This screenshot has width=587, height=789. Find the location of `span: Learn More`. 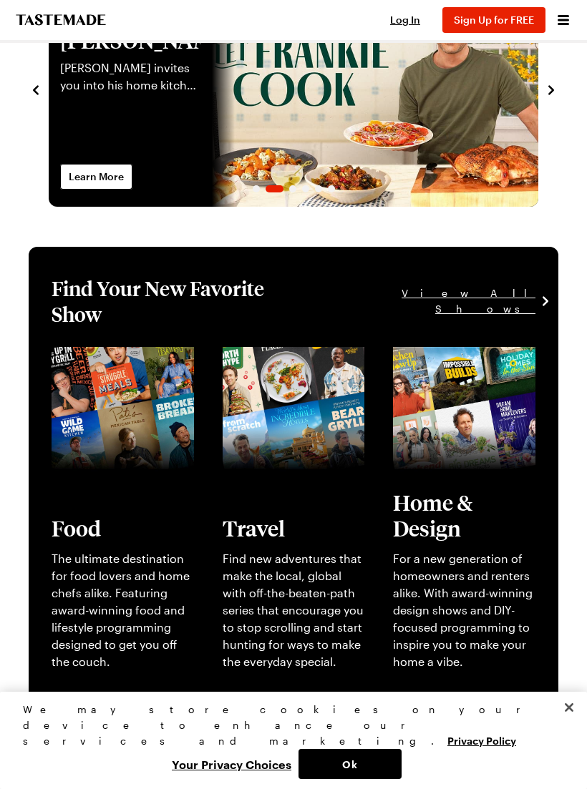

span: Learn More is located at coordinates (96, 177).